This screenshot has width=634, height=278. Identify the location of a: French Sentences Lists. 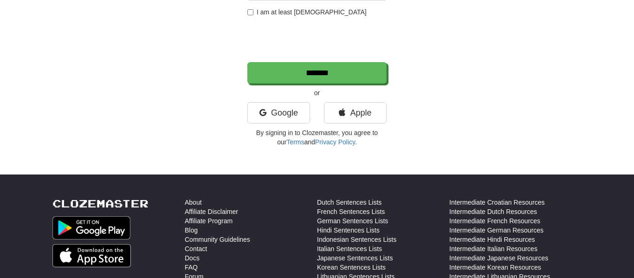
(351, 212).